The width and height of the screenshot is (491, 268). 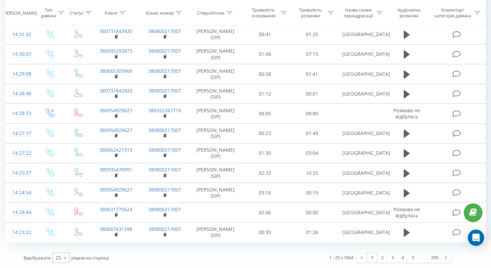 I want to click on a: 299, so click(x=434, y=258).